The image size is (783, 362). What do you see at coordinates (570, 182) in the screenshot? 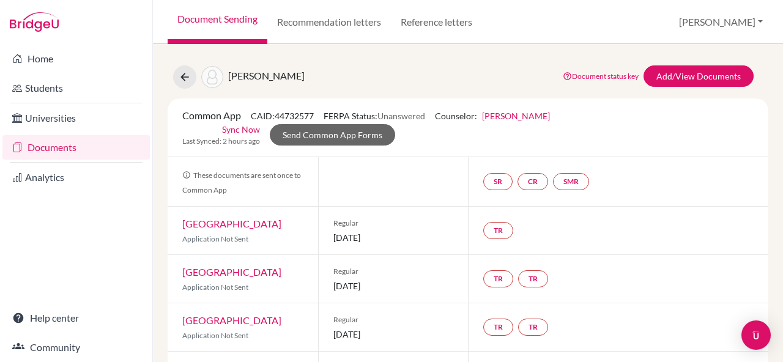
I see `a: SMR` at bounding box center [570, 182].